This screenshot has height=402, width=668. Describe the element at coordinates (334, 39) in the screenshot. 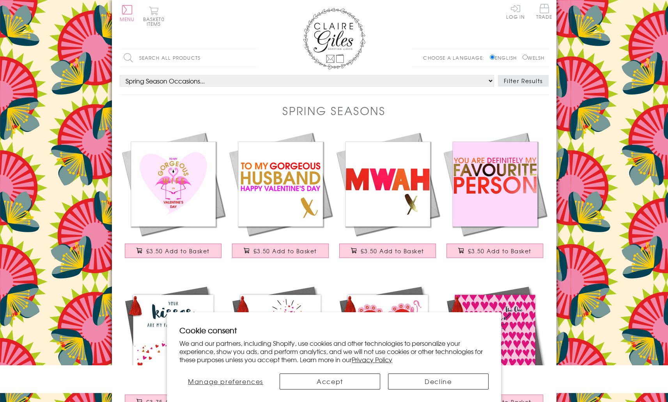

I see `img: Claire Giles Greetings Cards` at that location.